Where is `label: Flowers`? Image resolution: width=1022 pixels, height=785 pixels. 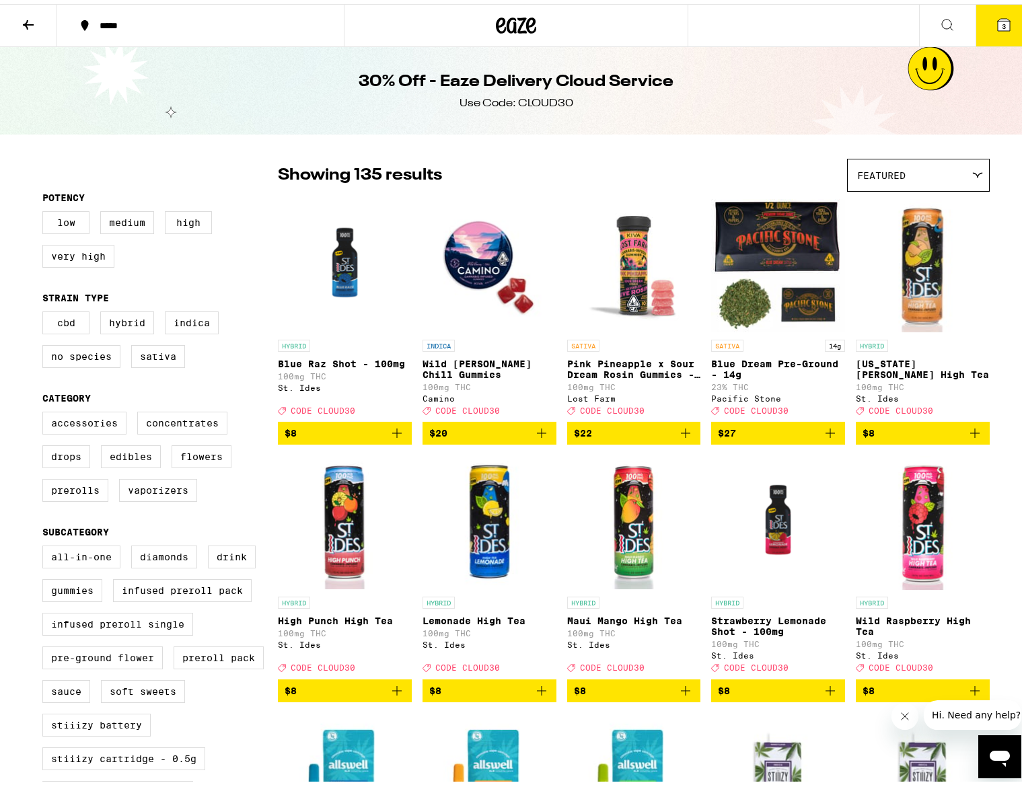
label: Flowers is located at coordinates (201, 453).